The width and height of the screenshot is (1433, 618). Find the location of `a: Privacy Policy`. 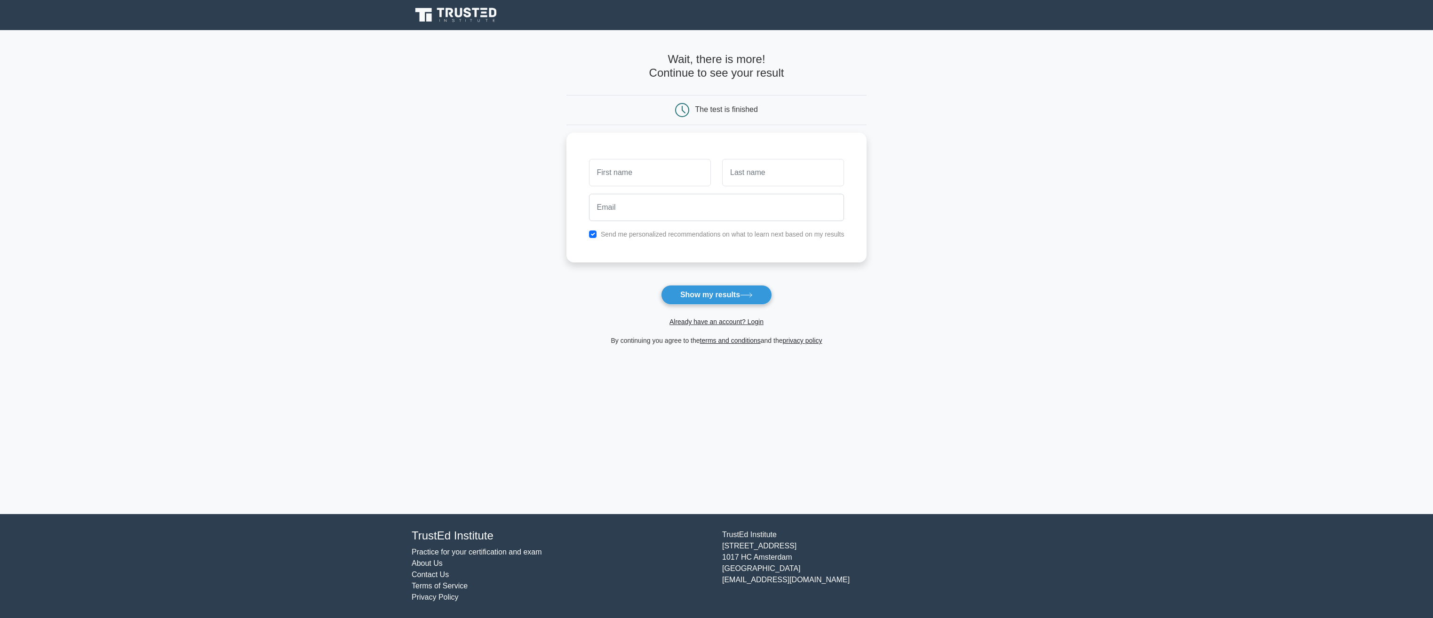

a: Privacy Policy is located at coordinates (435, 597).